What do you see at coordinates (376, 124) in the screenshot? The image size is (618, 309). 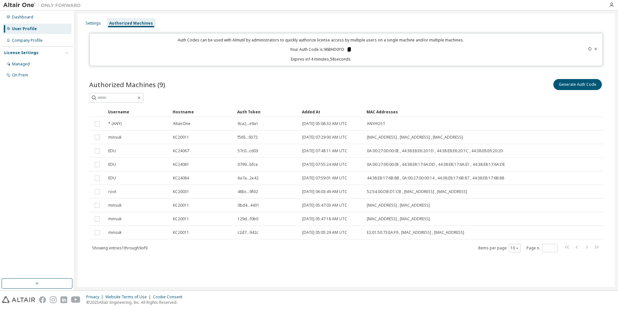 I see `span: ANYHOST` at bounding box center [376, 124].